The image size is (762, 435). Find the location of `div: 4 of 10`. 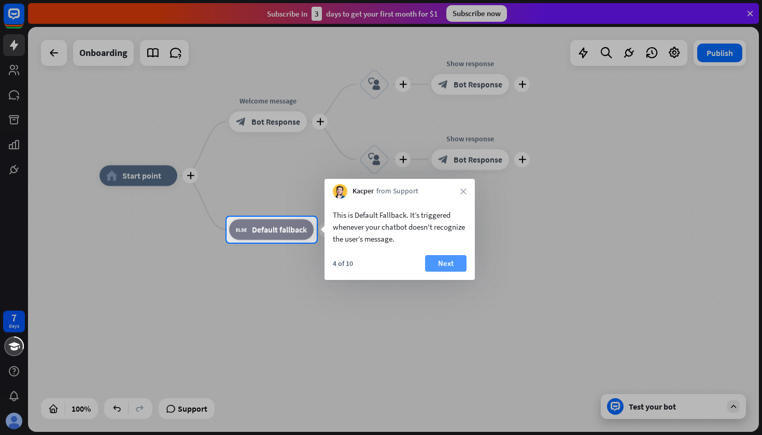

div: 4 of 10 is located at coordinates (343, 263).